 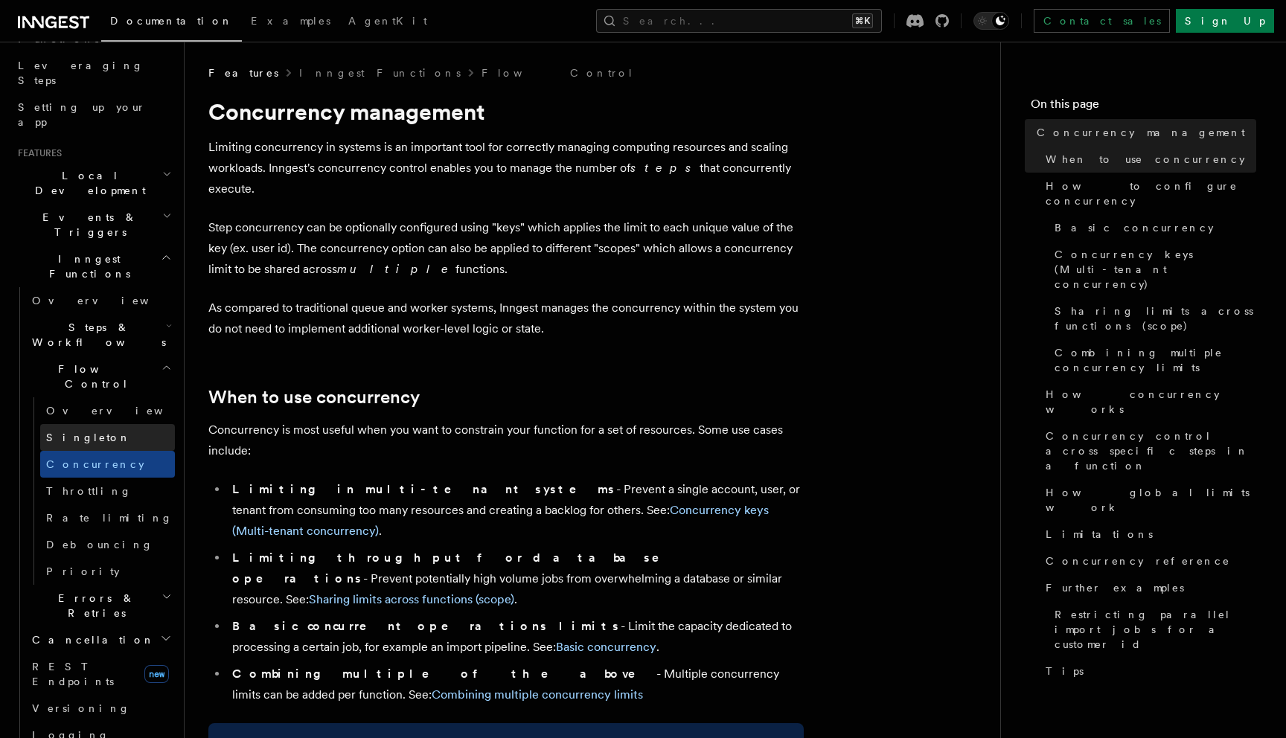 I want to click on span: Throttling, so click(x=89, y=491).